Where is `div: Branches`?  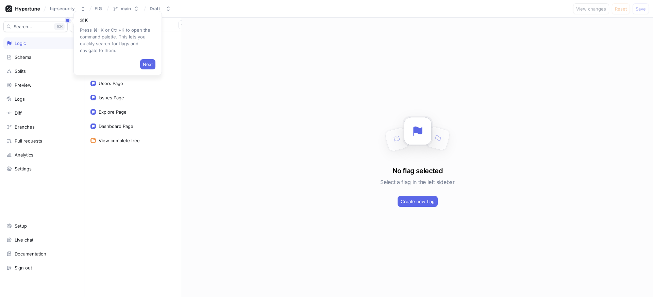 div: Branches is located at coordinates (24, 127).